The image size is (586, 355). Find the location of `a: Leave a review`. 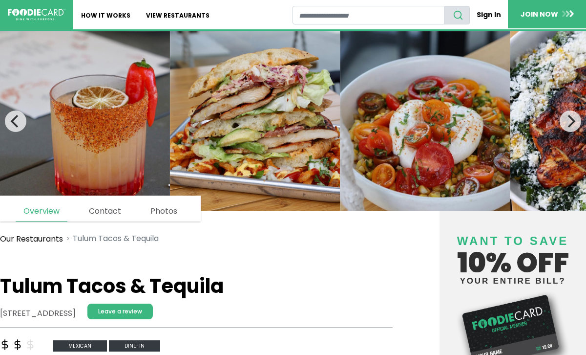

a: Leave a review is located at coordinates (120, 311).